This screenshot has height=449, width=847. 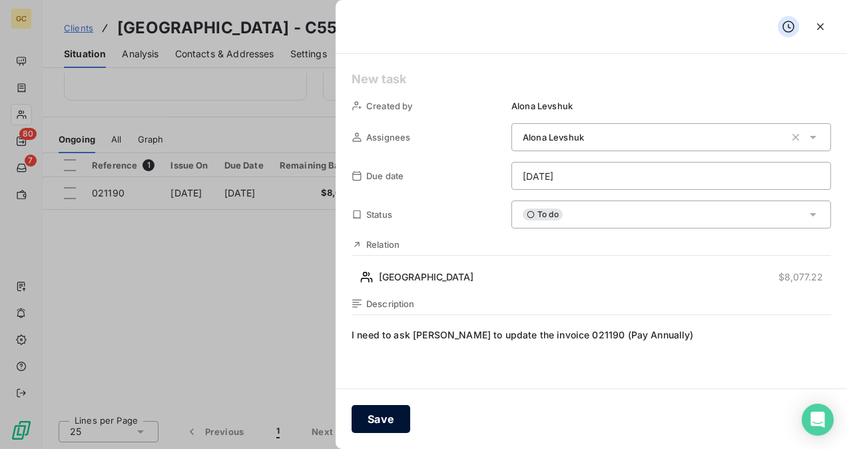 I want to click on span: $8,077.22, so click(x=801, y=277).